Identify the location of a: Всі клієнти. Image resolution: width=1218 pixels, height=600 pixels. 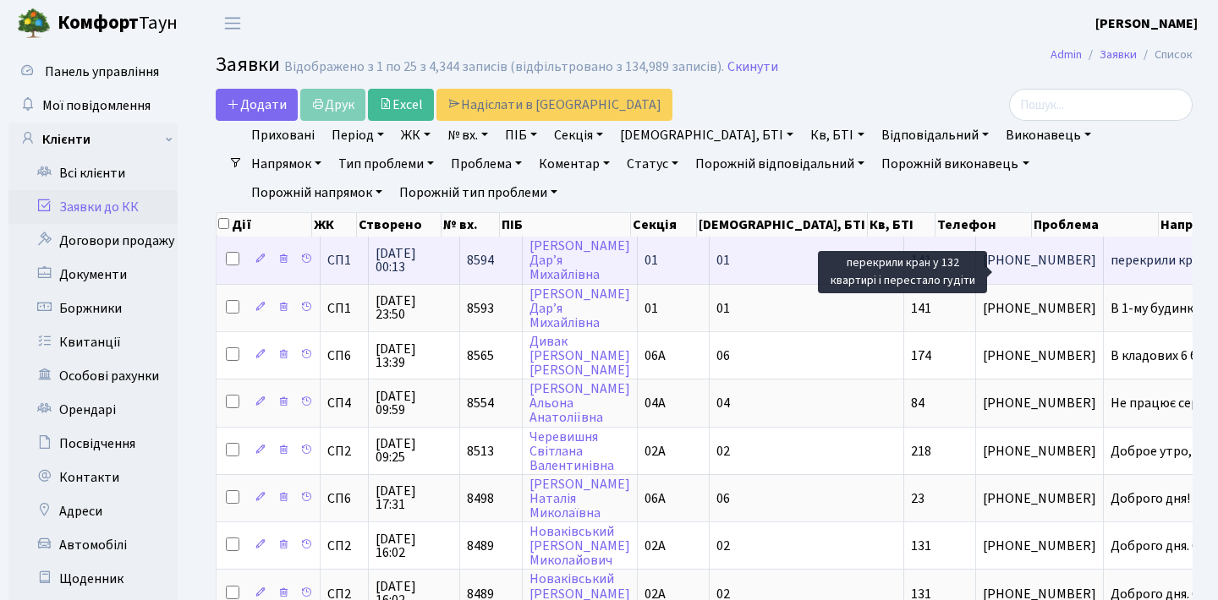
(93, 173).